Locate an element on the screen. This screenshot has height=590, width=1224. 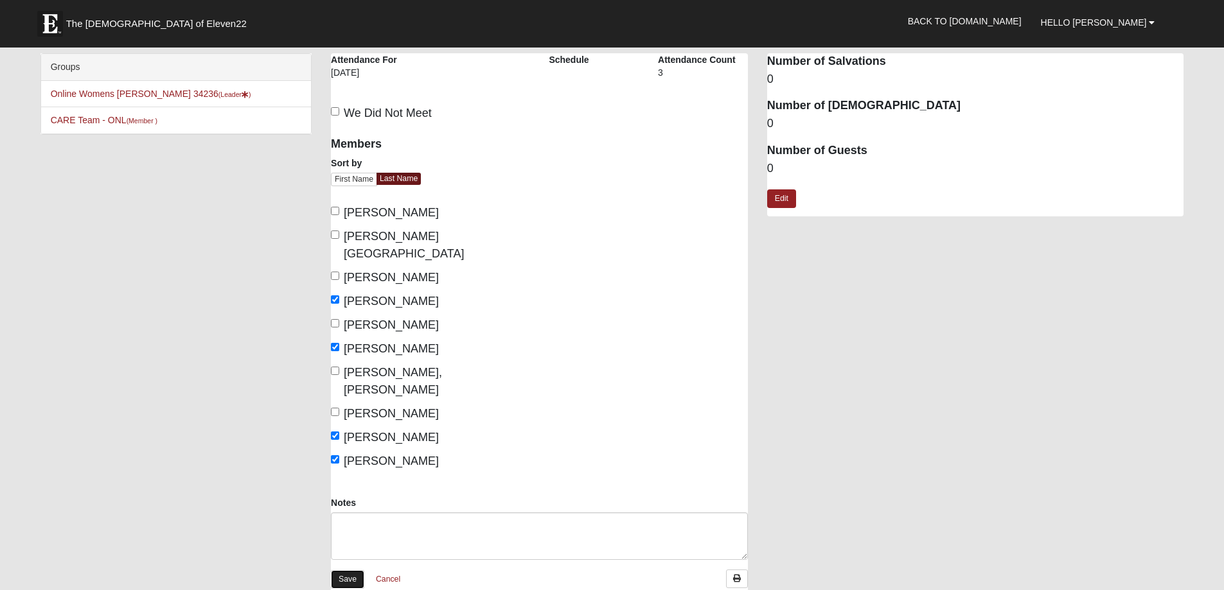
dt: Number of Salvations is located at coordinates (975, 62).